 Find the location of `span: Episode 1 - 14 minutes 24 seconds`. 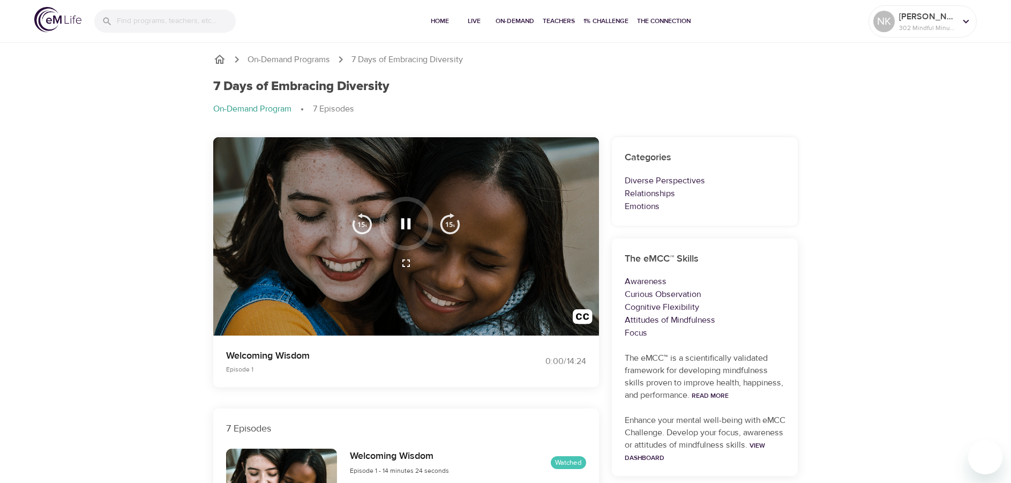

span: Episode 1 - 14 minutes 24 seconds is located at coordinates (399, 471).